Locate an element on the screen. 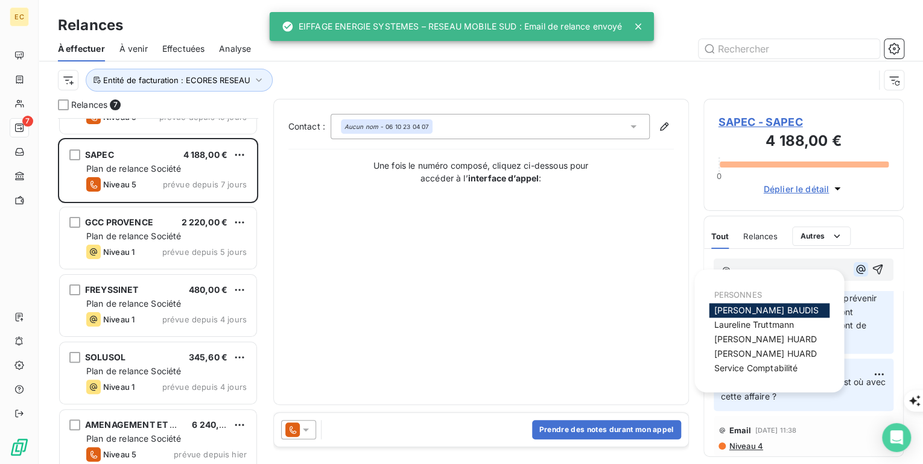 Image resolution: width=923 pixels, height=464 pixels. button: Prendre des notes durant mon appel is located at coordinates (606, 430).